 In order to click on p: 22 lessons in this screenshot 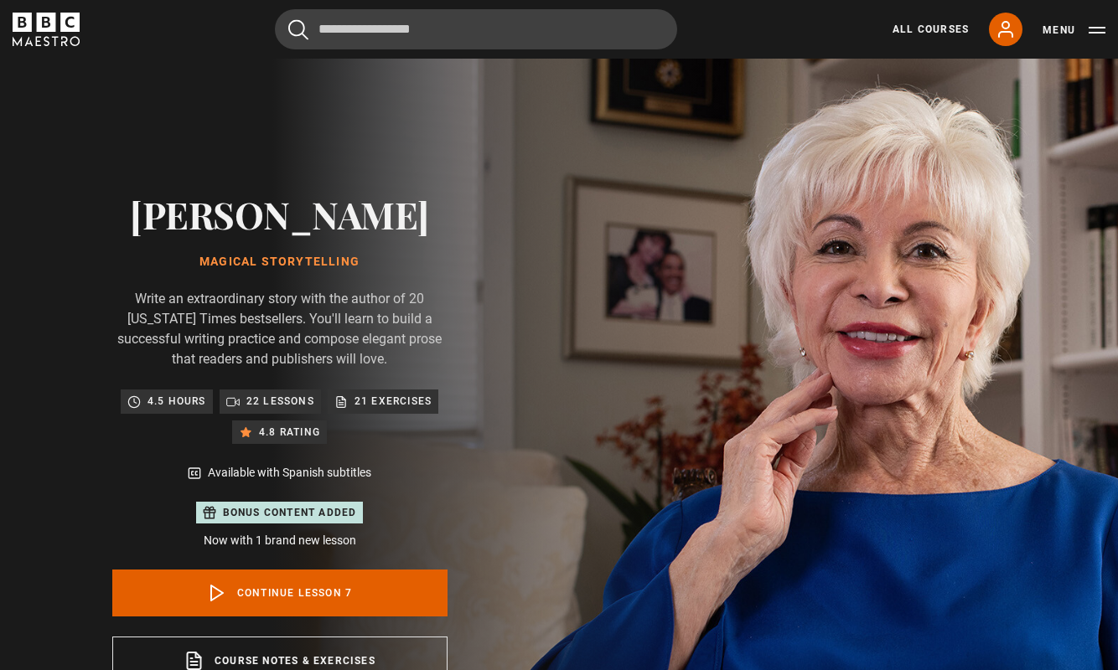, I will do `click(280, 401)`.